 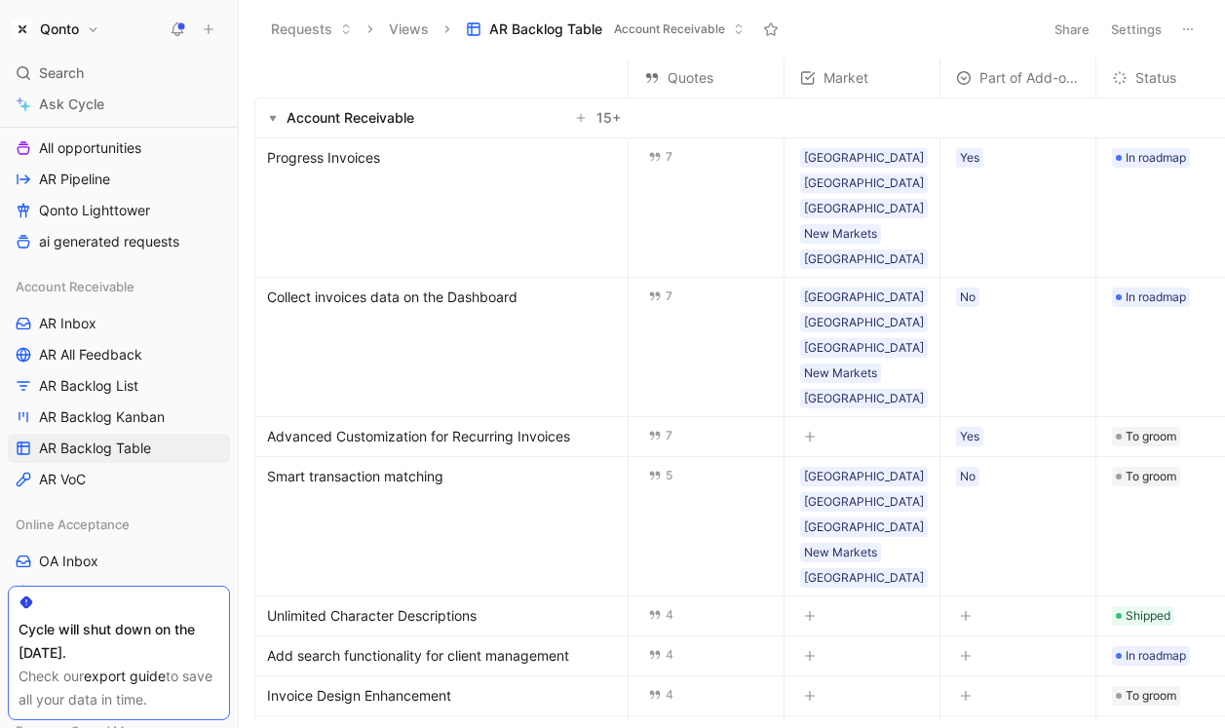 What do you see at coordinates (119, 355) in the screenshot?
I see `a: AR All Feedback` at bounding box center [119, 355].